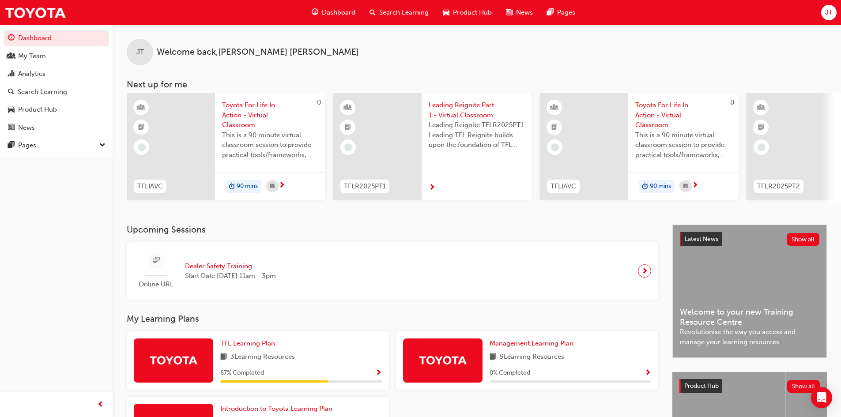  Describe the element at coordinates (42, 92) in the screenshot. I see `div: Search Learning` at that location.